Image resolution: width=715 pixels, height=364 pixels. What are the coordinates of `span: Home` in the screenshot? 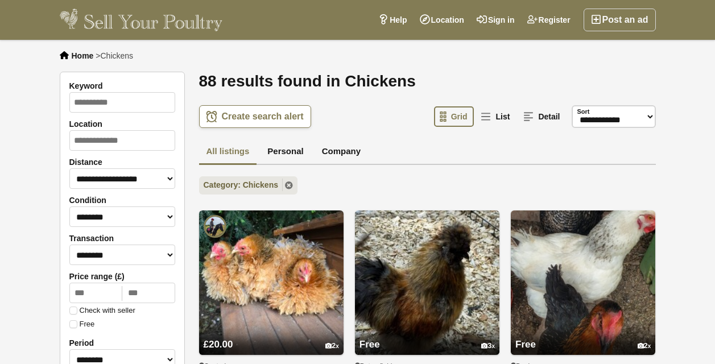 It's located at (82, 56).